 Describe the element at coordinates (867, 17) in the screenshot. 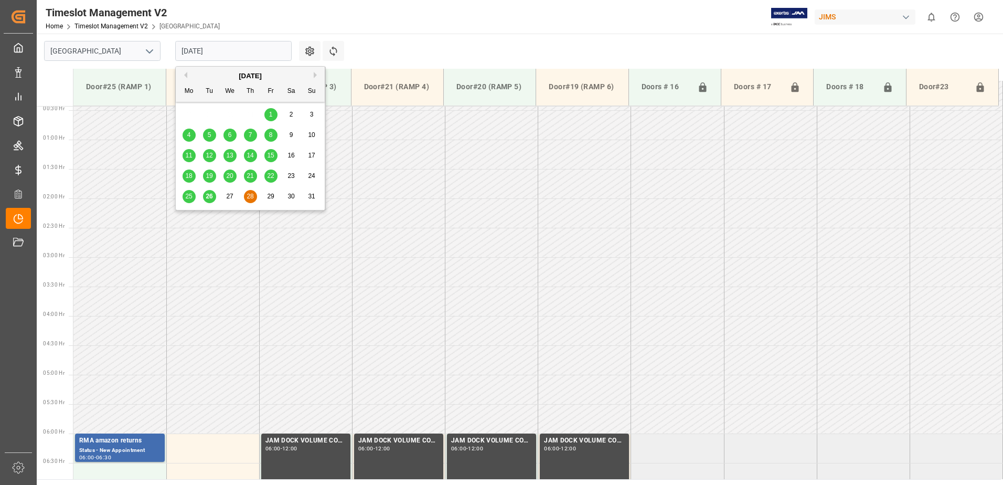

I see `button: JIMS` at that location.